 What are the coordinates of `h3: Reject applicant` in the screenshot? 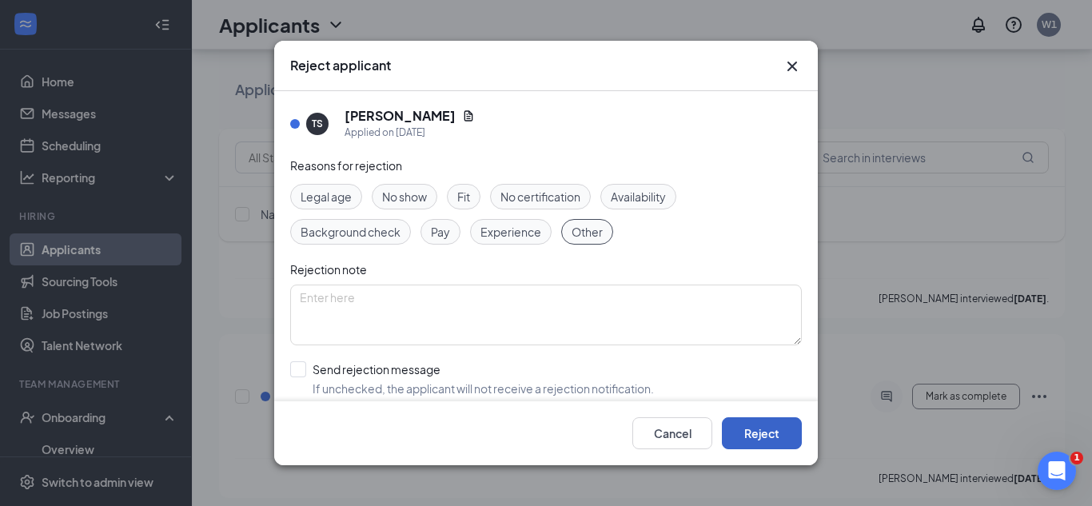 It's located at (341, 66).